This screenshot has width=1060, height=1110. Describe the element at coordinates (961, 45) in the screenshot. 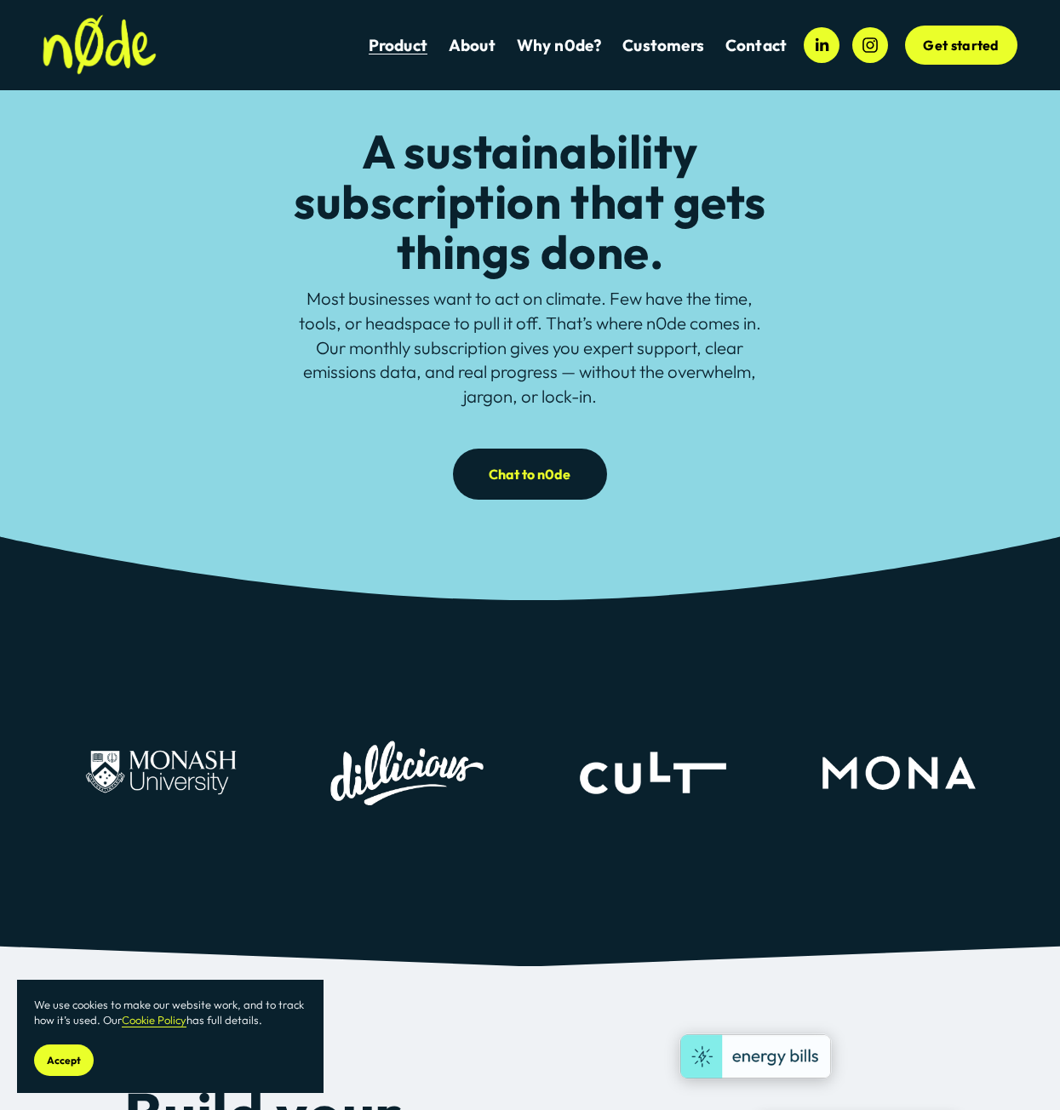

I see `a: Get started` at that location.